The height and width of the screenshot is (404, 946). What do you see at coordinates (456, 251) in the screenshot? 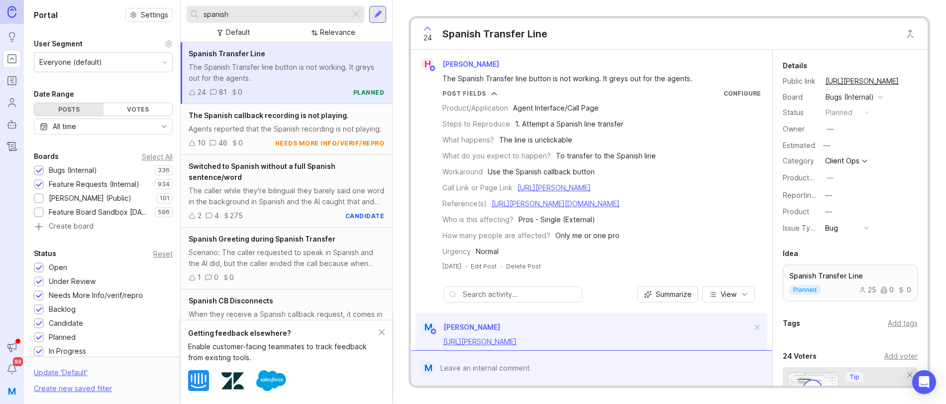
I see `div: Urgency` at bounding box center [456, 251].